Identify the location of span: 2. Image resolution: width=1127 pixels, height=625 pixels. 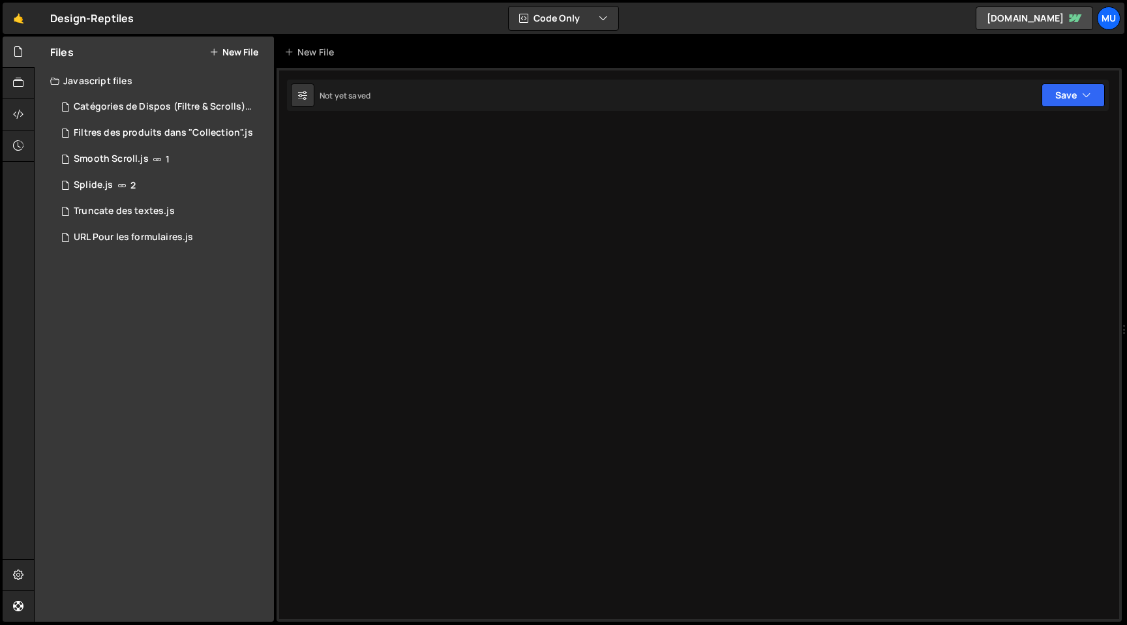
(133, 185).